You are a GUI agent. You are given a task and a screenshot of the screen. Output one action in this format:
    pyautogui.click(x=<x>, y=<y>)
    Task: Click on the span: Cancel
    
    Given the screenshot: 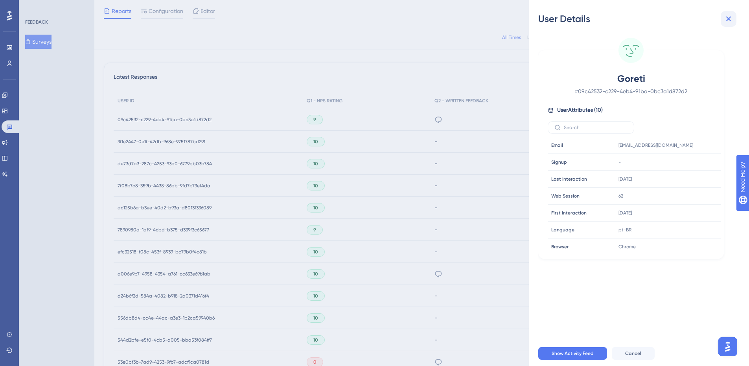 What is the action you would take?
    pyautogui.click(x=633, y=353)
    